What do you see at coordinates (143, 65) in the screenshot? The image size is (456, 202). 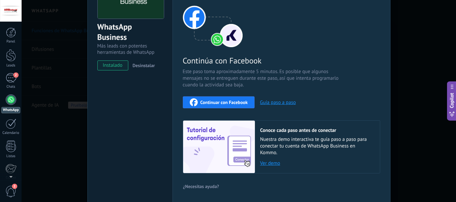 I see `span: Desinstalar` at bounding box center [143, 65].